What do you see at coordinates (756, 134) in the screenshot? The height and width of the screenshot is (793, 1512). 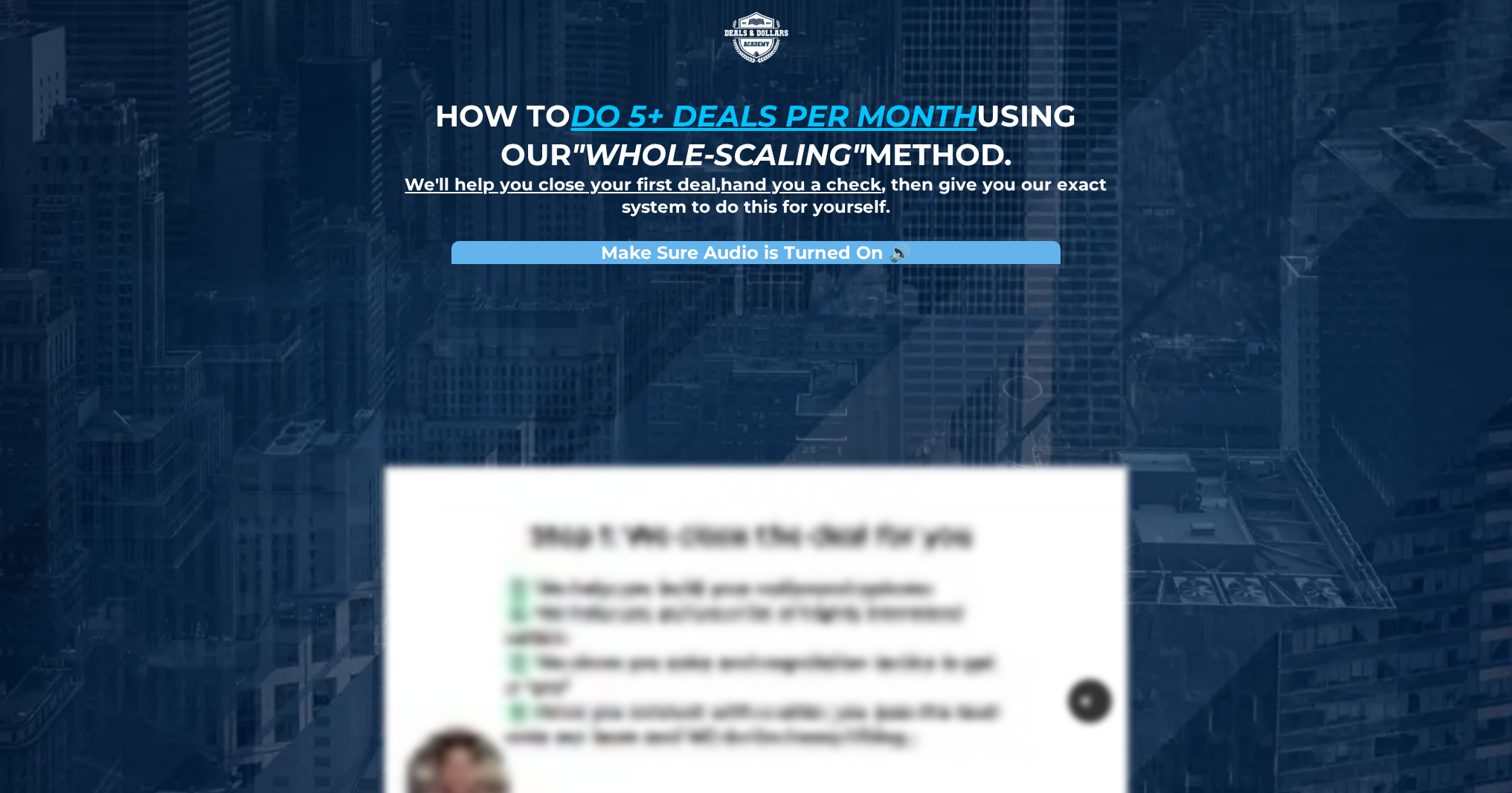 I see `strong: How to using our method.` at bounding box center [756, 134].